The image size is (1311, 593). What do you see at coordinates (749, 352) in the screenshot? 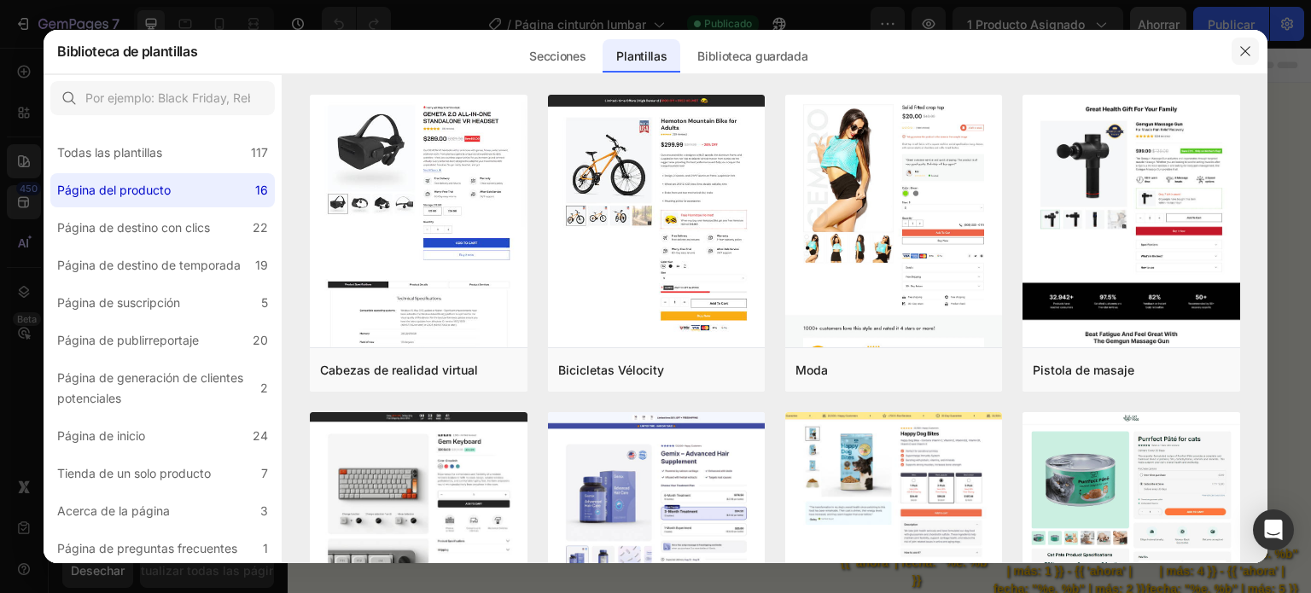
I see `font: +2.000 Ventas en Col` at bounding box center [749, 352].